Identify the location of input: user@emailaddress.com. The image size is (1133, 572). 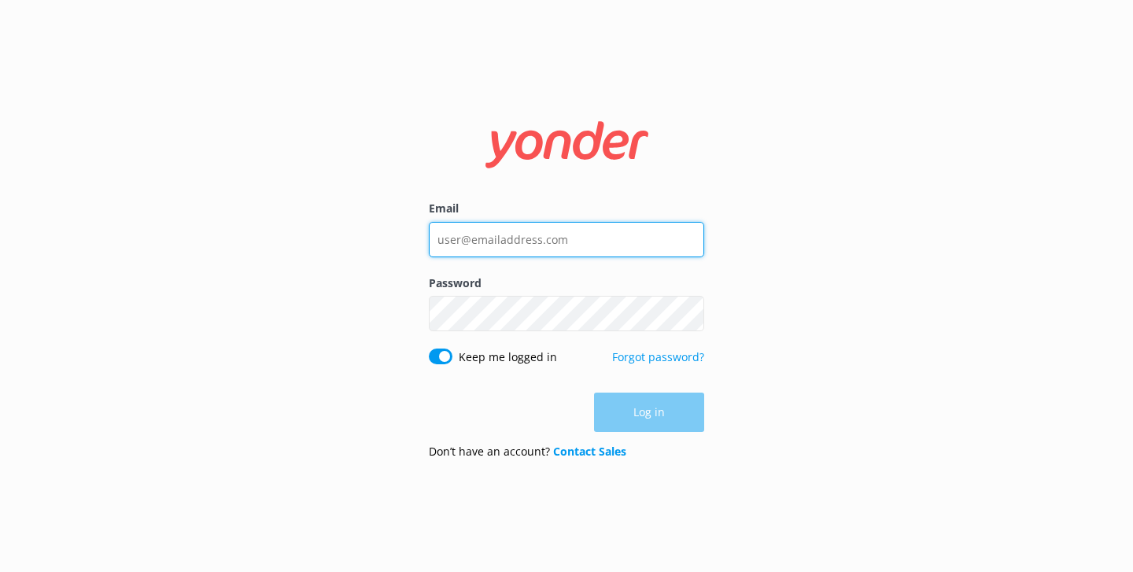
(567, 239).